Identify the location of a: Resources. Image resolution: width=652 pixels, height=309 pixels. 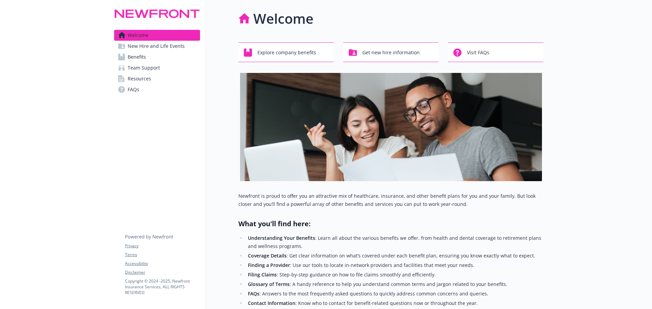
(157, 79).